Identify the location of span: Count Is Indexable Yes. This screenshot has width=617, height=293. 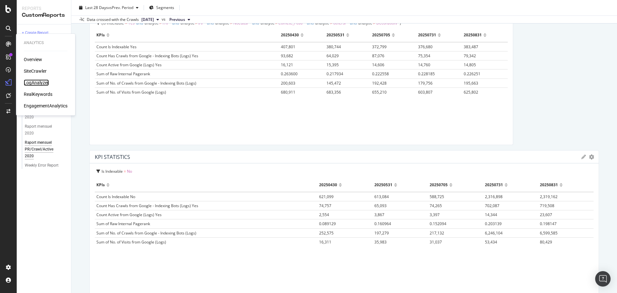
(116, 47).